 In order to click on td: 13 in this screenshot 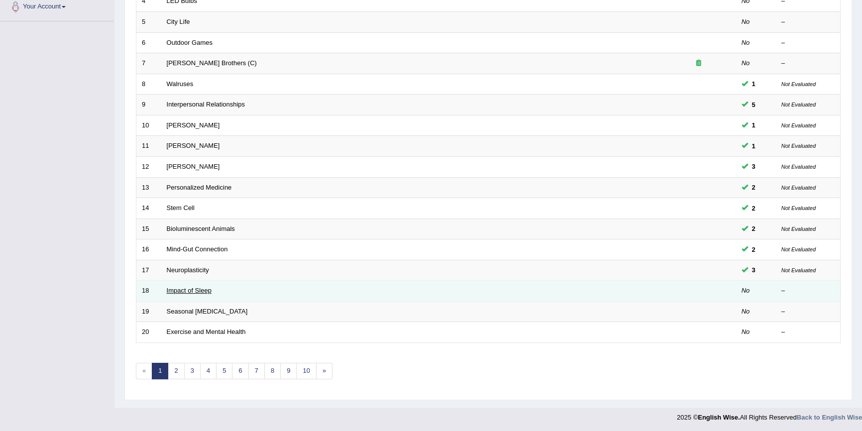, I will do `click(149, 188)`.